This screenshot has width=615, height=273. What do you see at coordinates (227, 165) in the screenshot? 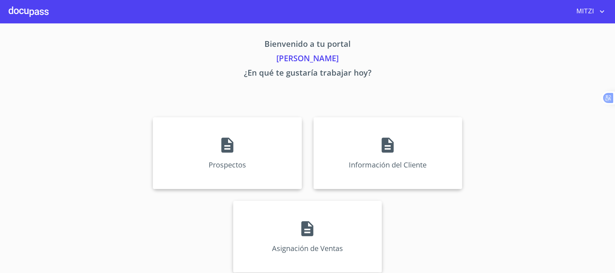
I see `p: Prospectos` at bounding box center [227, 165].